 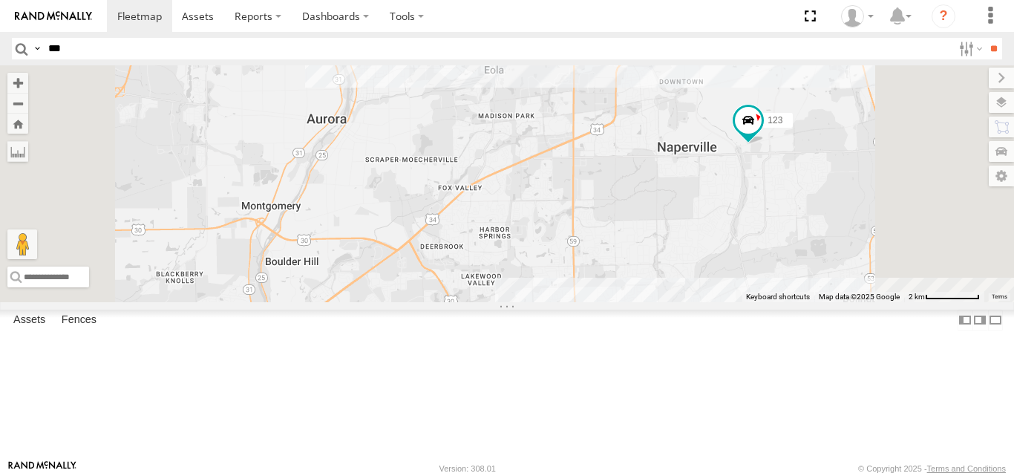 I want to click on span: 2 km, so click(x=916, y=296).